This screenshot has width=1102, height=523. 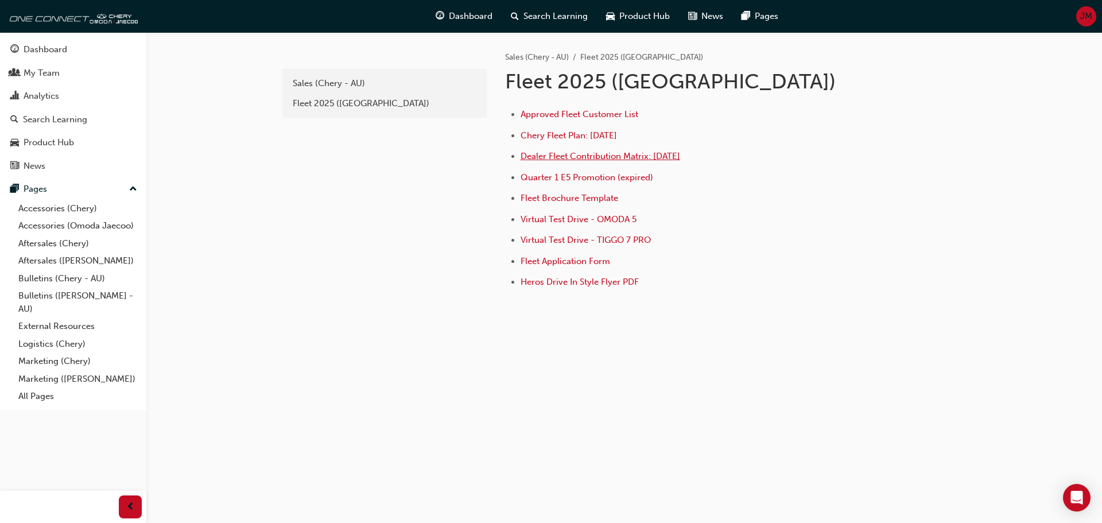 I want to click on span: Approved Fleet Customer List, so click(x=579, y=114).